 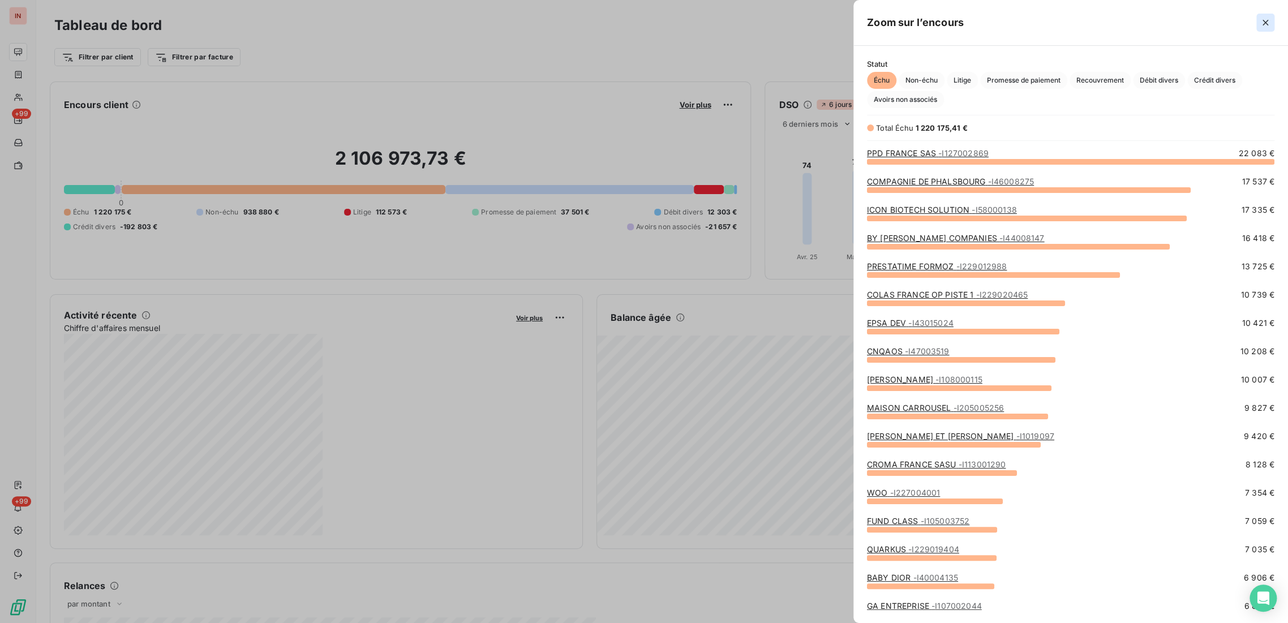 What do you see at coordinates (936, 577) in the screenshot?
I see `span: - I40004135` at bounding box center [936, 577].